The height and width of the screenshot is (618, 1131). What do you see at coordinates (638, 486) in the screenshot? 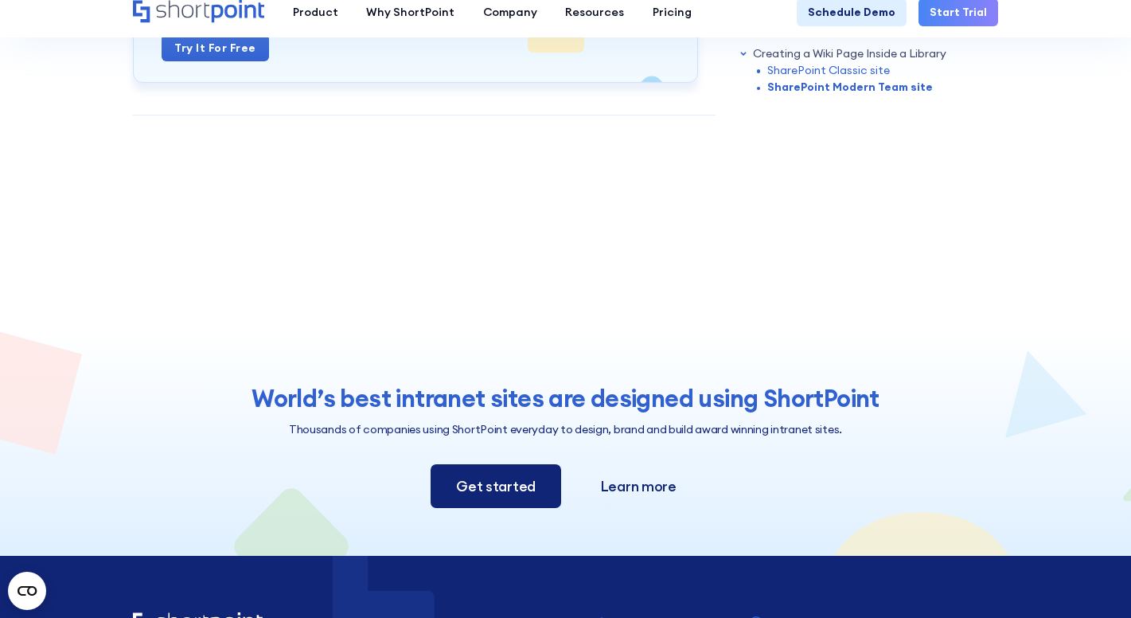
I see `a: Learn more` at bounding box center [638, 486].